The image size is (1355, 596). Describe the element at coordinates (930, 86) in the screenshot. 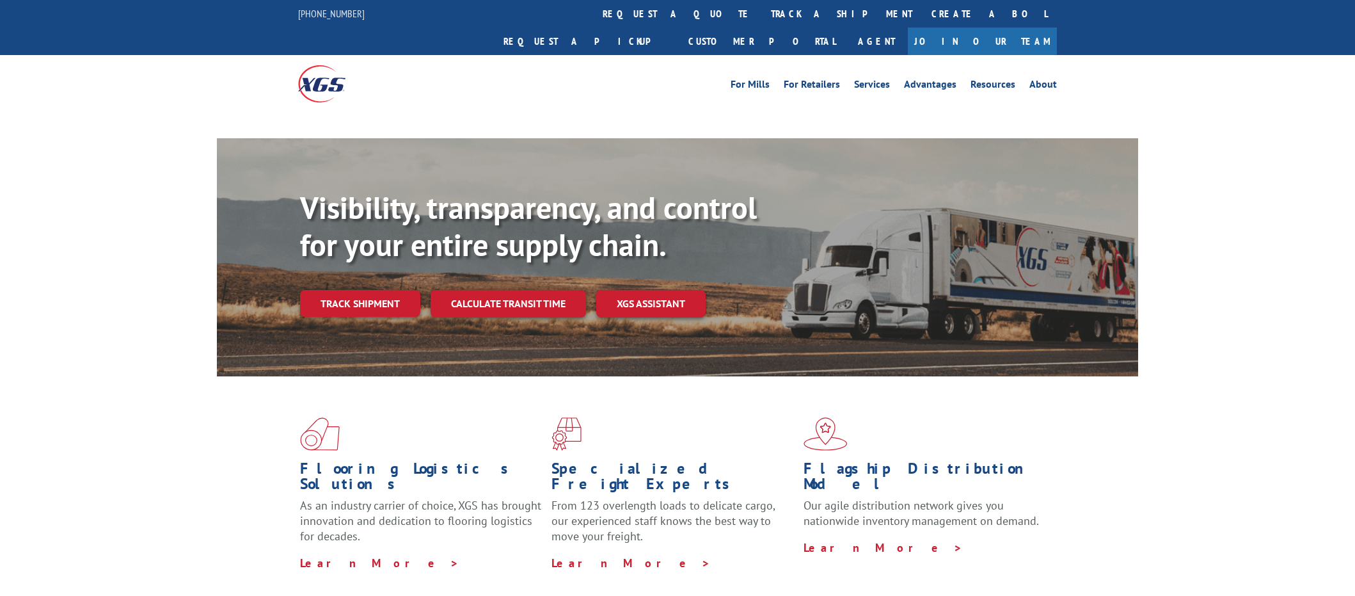

I see `a: Advantages` at that location.